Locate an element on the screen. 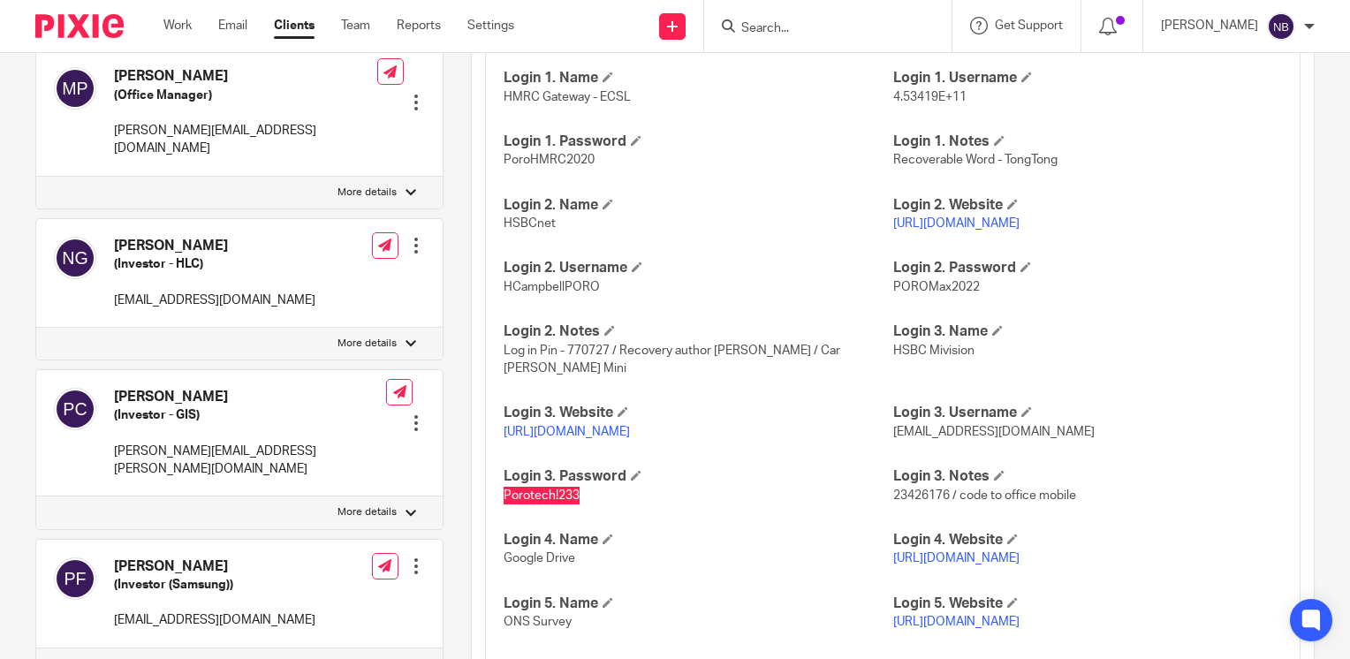 The width and height of the screenshot is (1350, 659). span: Porotech!233 is located at coordinates (542, 496).